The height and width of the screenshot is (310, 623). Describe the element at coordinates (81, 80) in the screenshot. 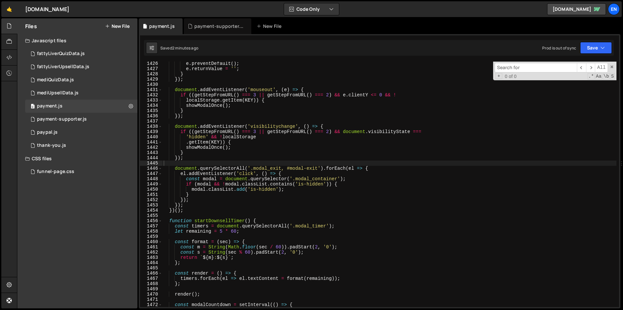

I see `div: 16956/46700.js` at that location.